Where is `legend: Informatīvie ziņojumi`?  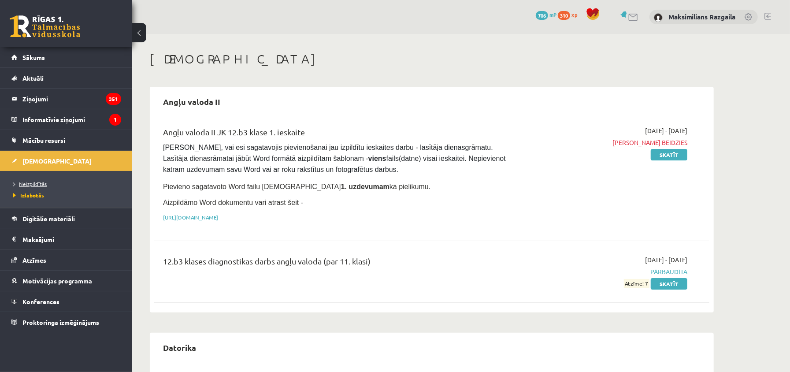 legend: Informatīvie ziņojumi is located at coordinates (72, 119).